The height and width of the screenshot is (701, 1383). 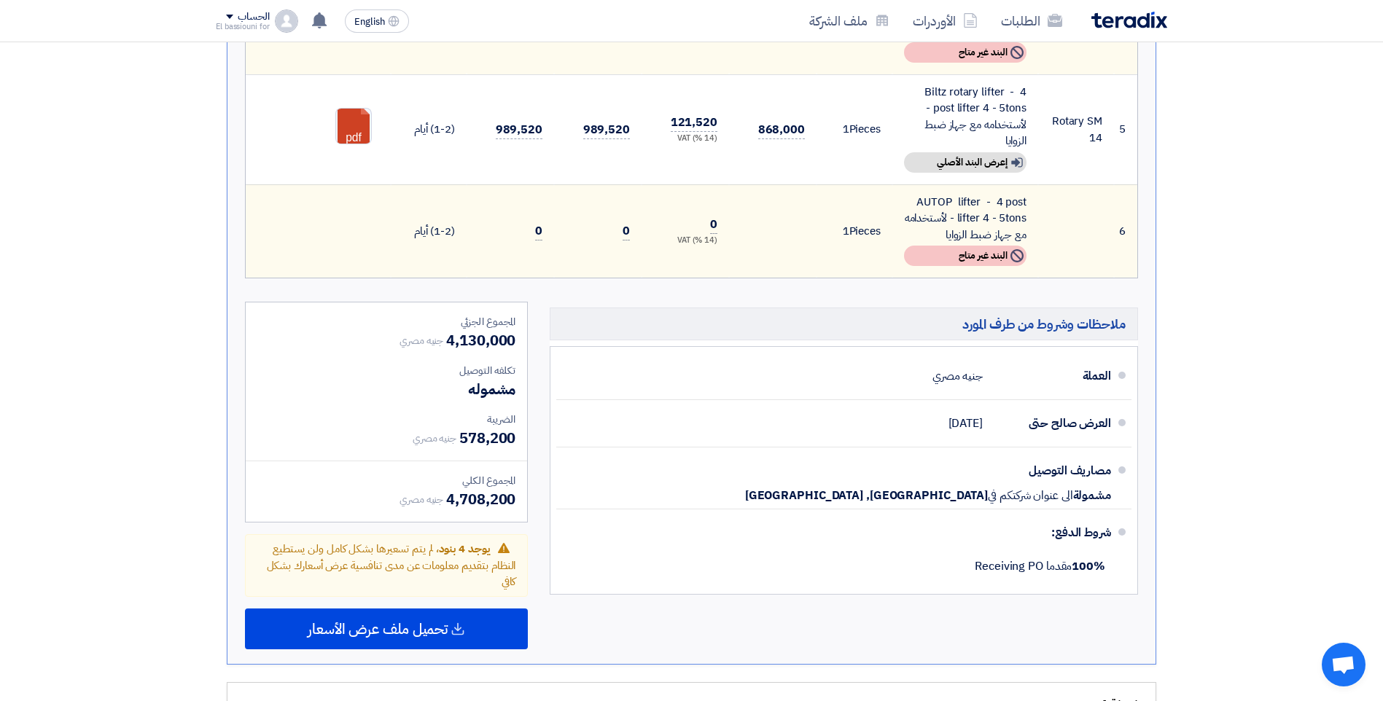 I want to click on span: ، لم يتم تسعيرها بشكل كامل ولن يستطيع النظام بتقديم معلومات عن مدى تنافسية عرض أسعارك بشكل كافي, so click(x=391, y=565).